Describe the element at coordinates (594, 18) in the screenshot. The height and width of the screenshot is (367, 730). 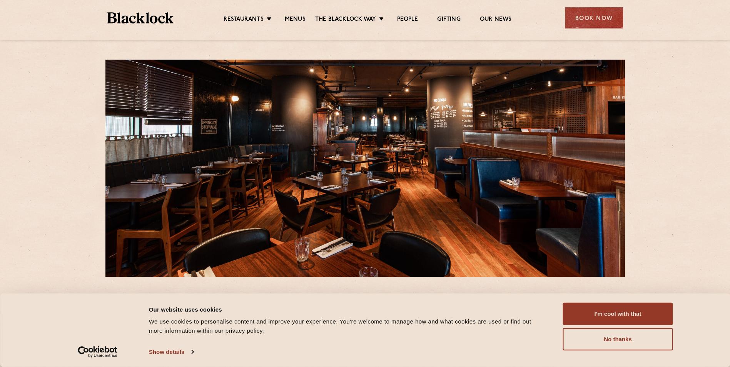
I see `div: Book Now` at that location.